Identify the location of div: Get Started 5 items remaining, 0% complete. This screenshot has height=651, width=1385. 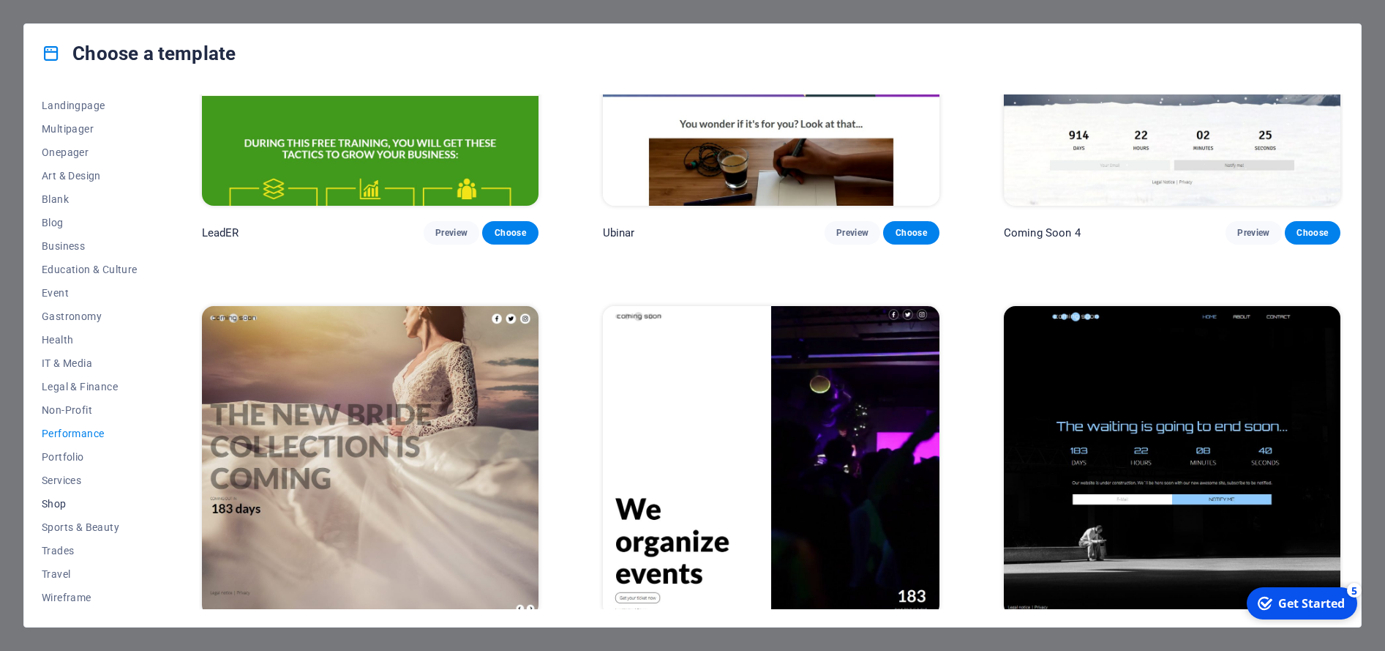
(63, 22).